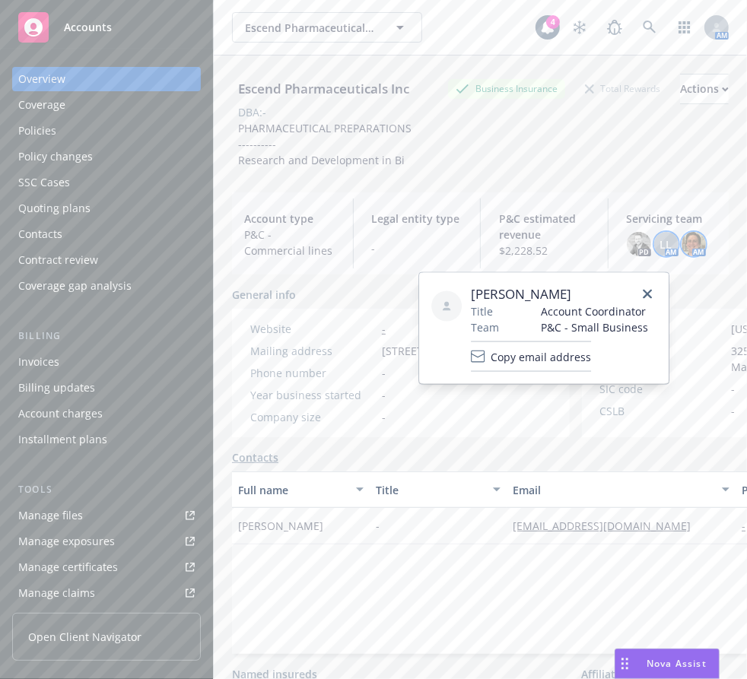 The height and width of the screenshot is (679, 747). What do you see at coordinates (62, 440) in the screenshot?
I see `div: Installment plans` at bounding box center [62, 440].